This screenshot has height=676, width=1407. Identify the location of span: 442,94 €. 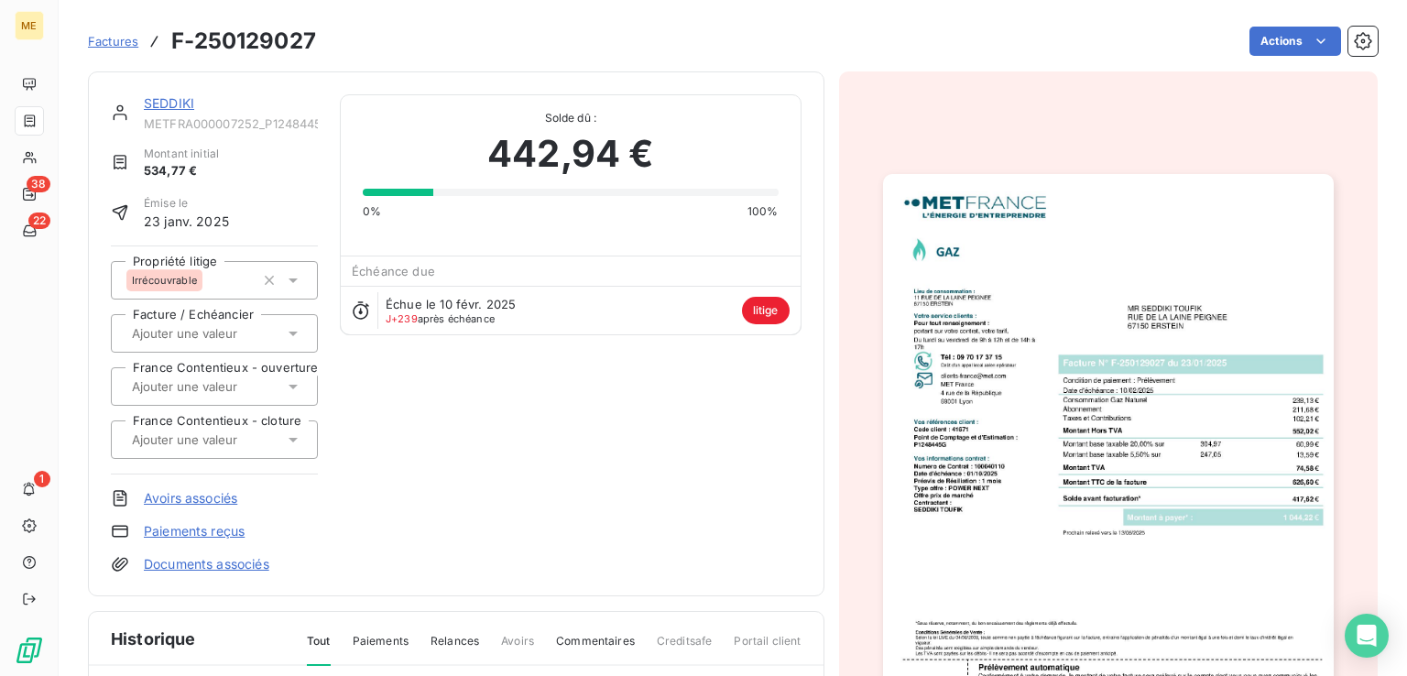
(570, 154).